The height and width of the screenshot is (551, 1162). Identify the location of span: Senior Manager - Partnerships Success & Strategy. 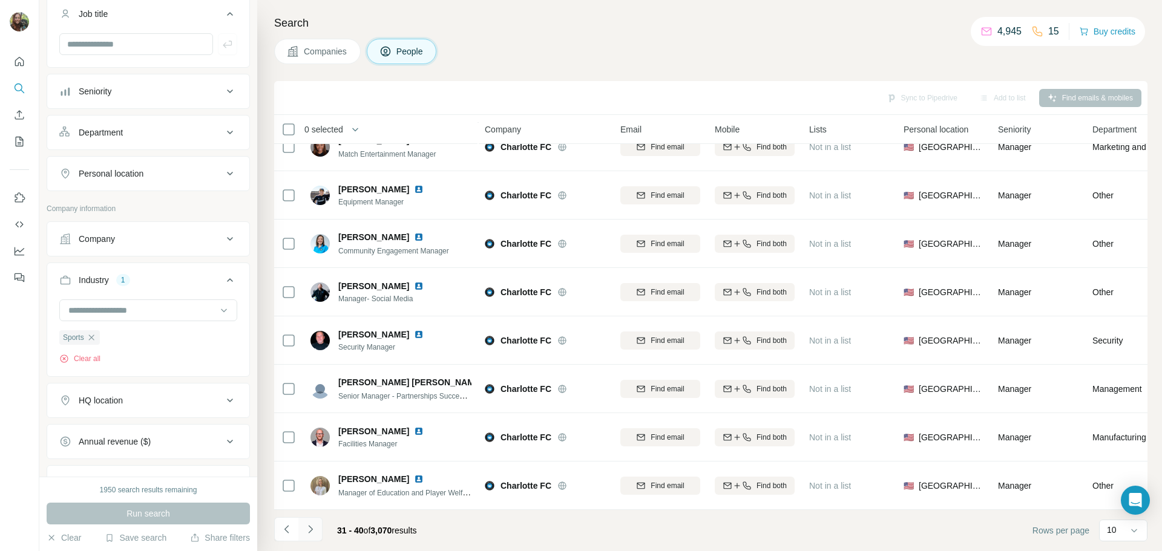
(420, 396).